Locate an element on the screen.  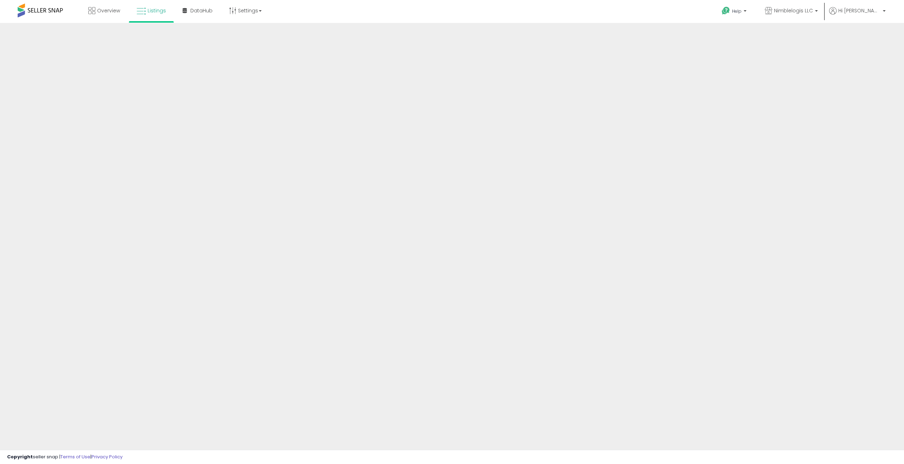
span: Help is located at coordinates (737, 11).